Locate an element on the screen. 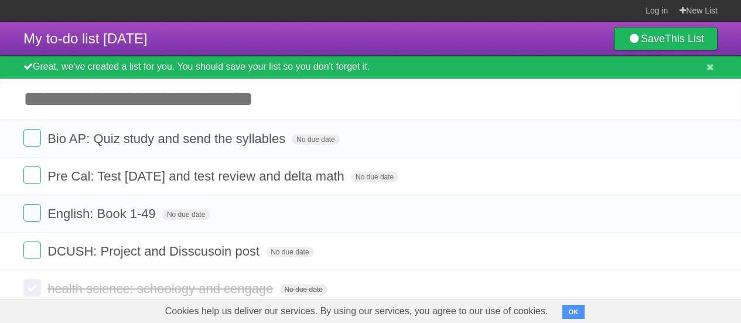 The image size is (741, 323). span: Cookies help us deliver our services. By using our services, you agree to our use of cookies. is located at coordinates (357, 311).